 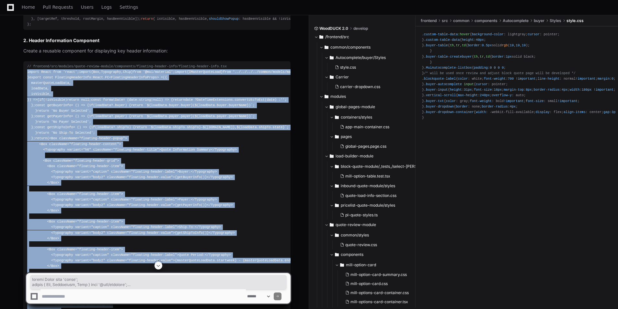 What do you see at coordinates (518, 45) in the screenshot?
I see `span: 19` at bounding box center [518, 45].